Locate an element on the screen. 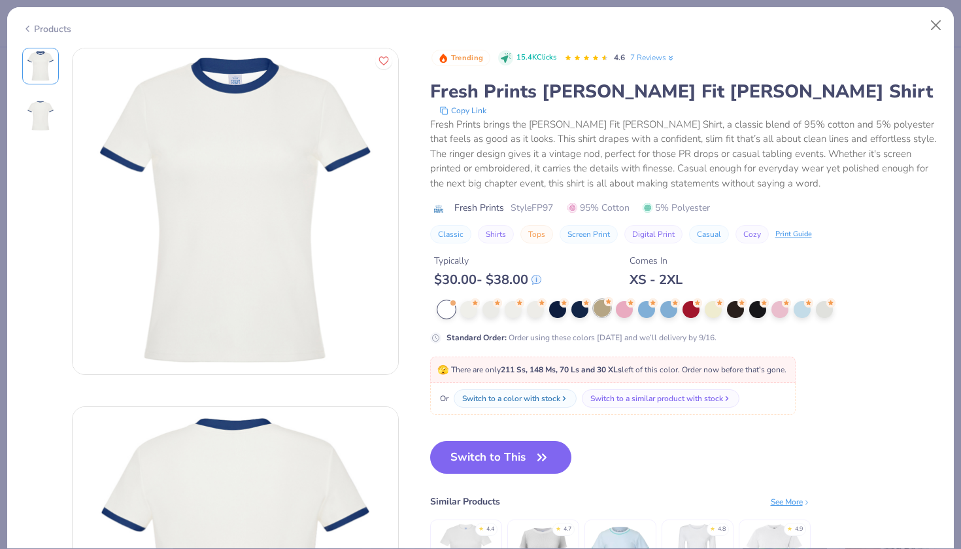 The width and height of the screenshot is (961, 549). img: Back is located at coordinates (41, 116).